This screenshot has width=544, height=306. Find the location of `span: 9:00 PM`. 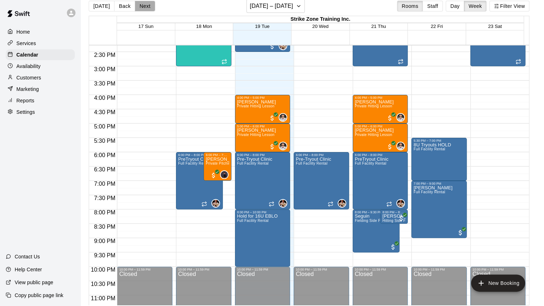

span: 9:00 PM is located at coordinates (105, 241).